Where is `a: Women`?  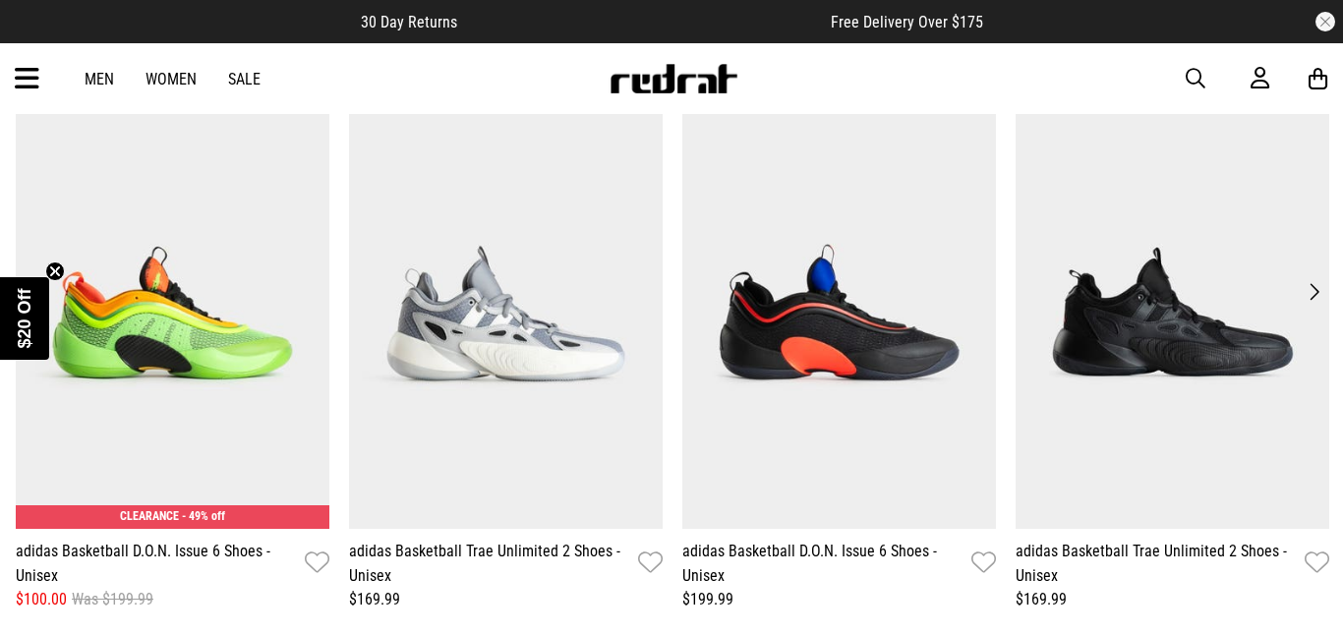
a: Women is located at coordinates (171, 79).